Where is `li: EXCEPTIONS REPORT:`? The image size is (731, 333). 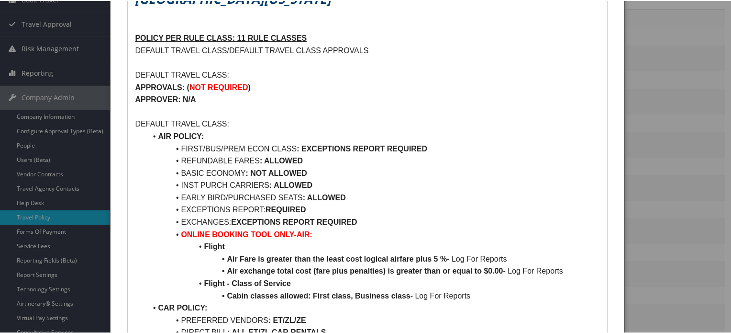
li: EXCEPTIONS REPORT: is located at coordinates (373, 209).